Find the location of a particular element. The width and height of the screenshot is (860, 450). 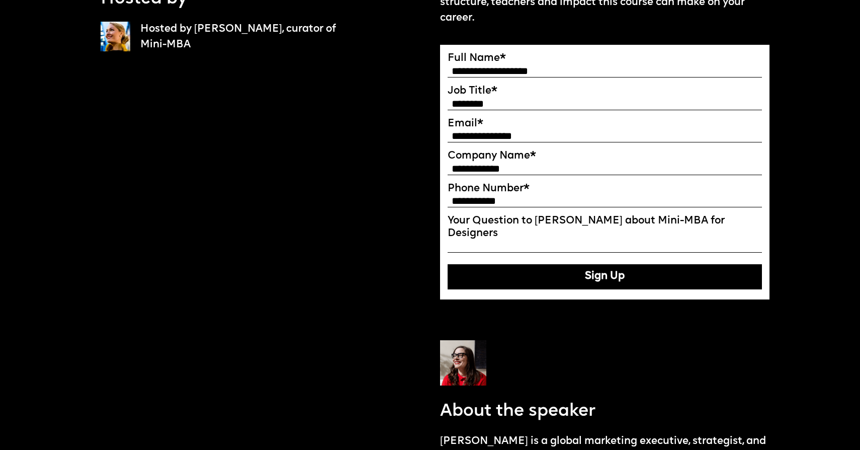

label: Email is located at coordinates (605, 124).